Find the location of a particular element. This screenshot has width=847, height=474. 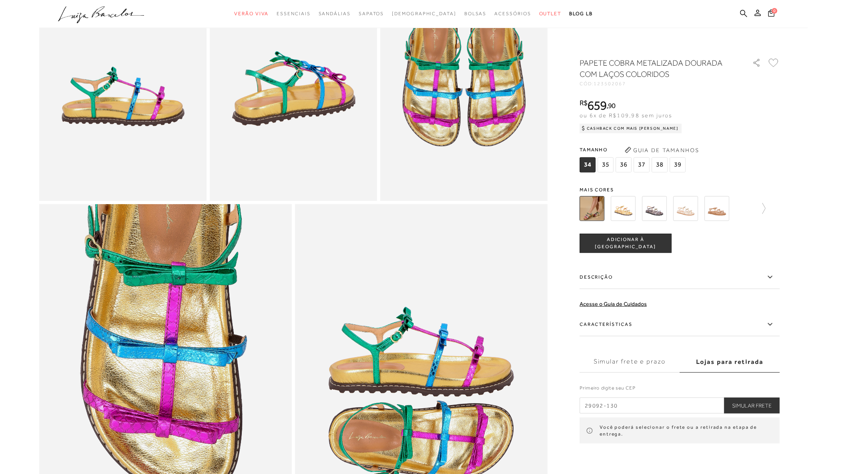

span: Sandálias is located at coordinates (335, 14).